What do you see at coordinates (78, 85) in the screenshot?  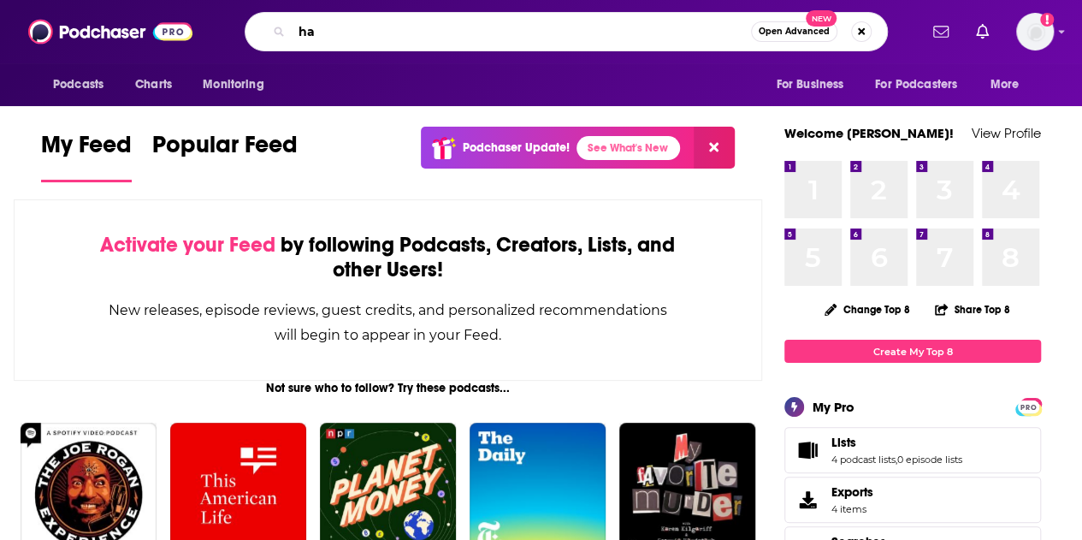 I see `span: Podcasts` at bounding box center [78, 85].